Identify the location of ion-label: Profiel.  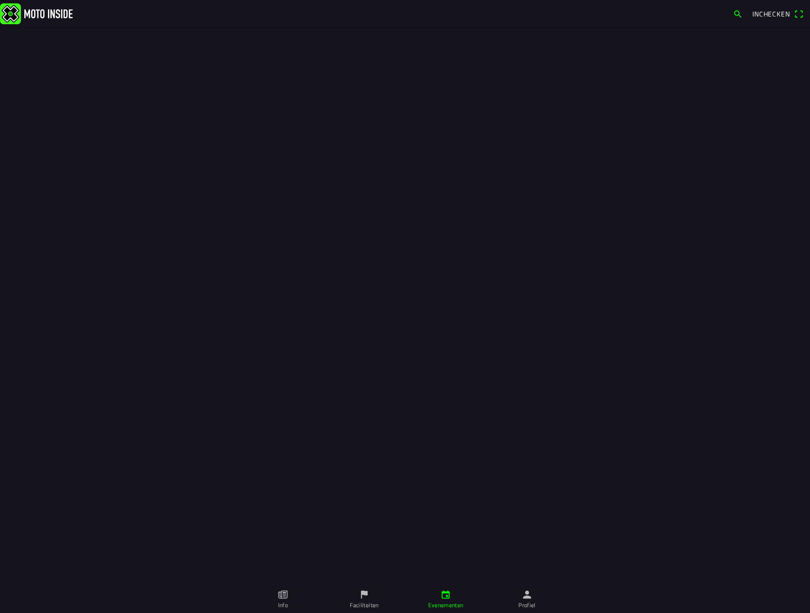
(527, 605).